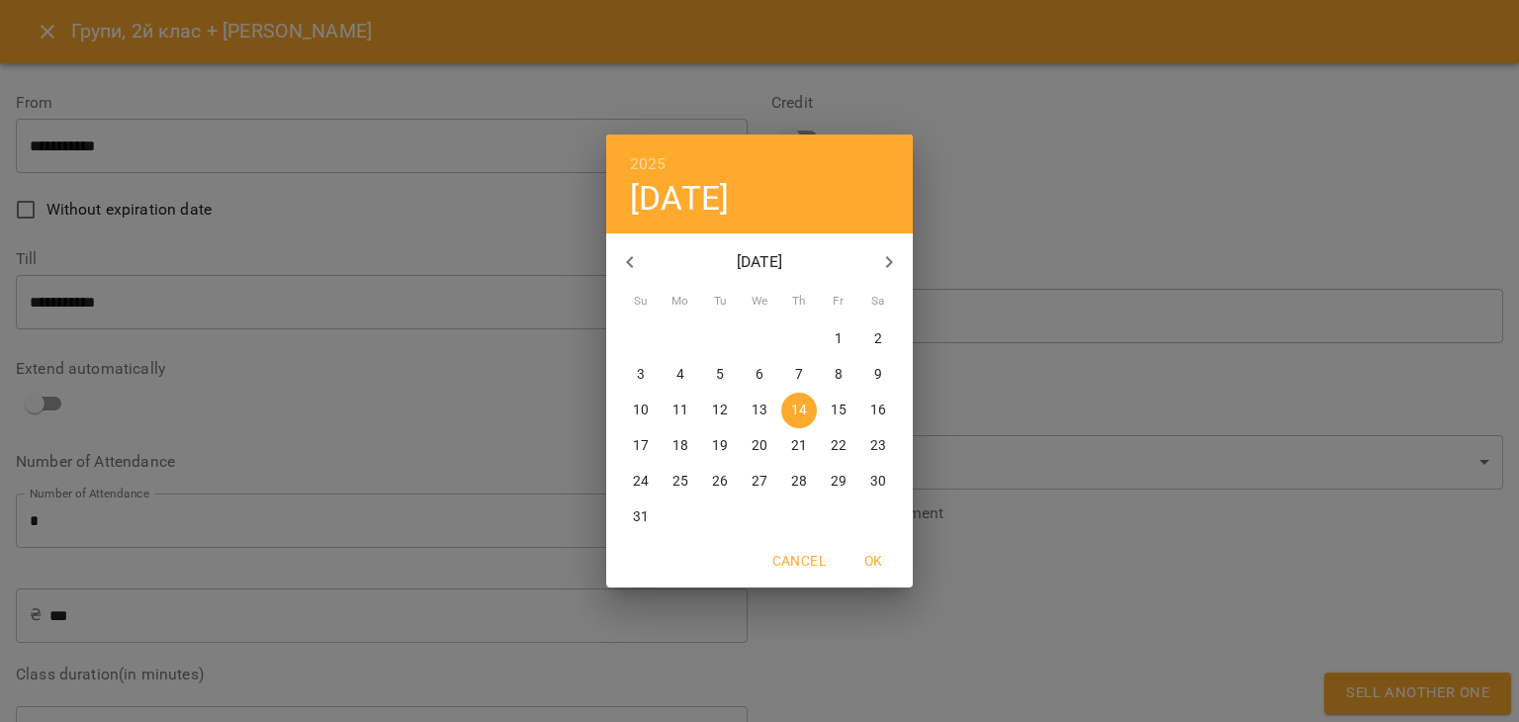  Describe the element at coordinates (641, 517) in the screenshot. I see `button: 31` at that location.